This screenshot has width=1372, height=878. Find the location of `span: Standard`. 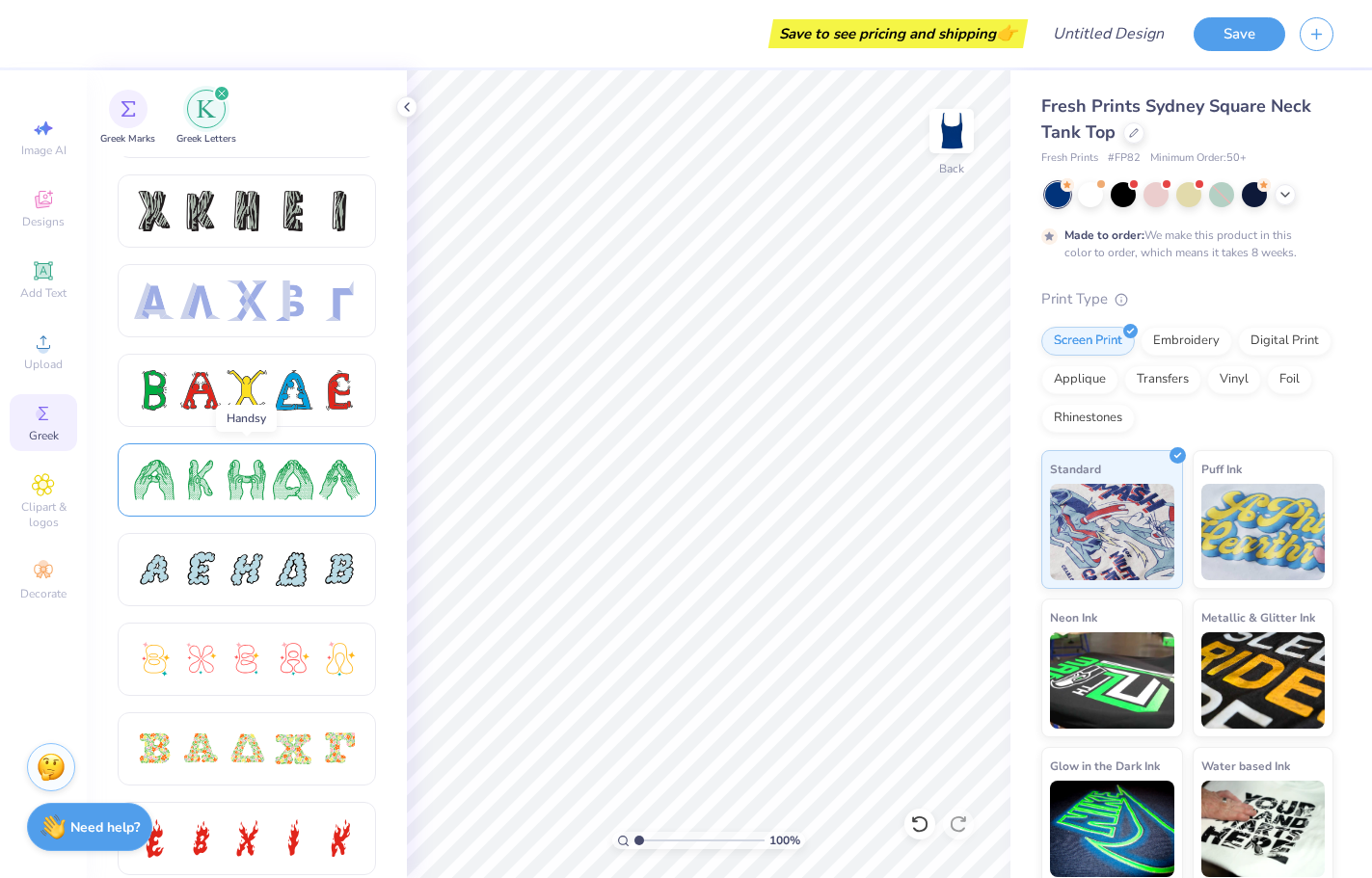

span: Standard is located at coordinates (1074, 468).